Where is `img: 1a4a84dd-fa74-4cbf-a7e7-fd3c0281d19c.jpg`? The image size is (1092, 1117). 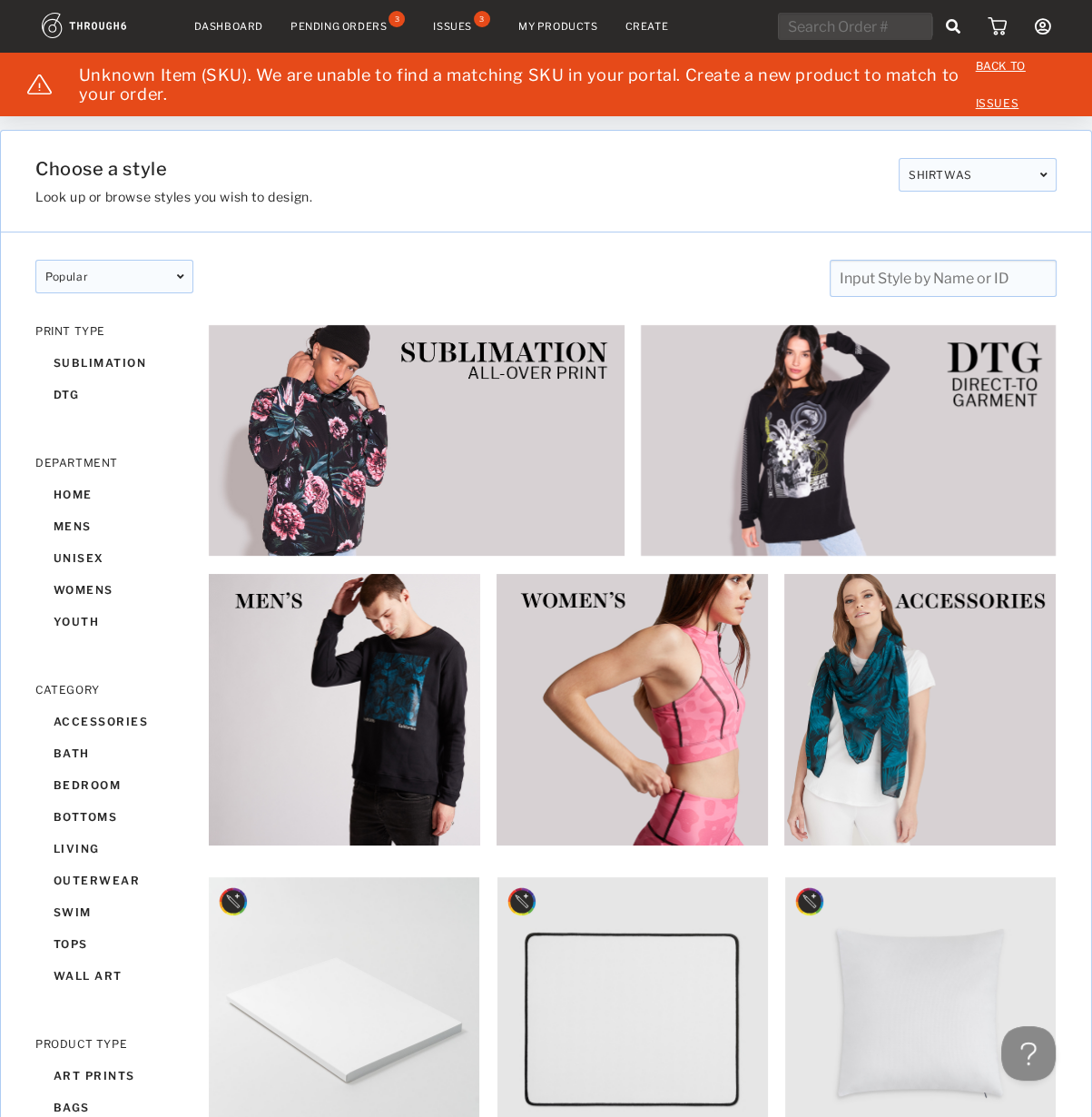
img: 1a4a84dd-fa74-4cbf-a7e7-fd3c0281d19c.jpg is located at coordinates (919, 709).